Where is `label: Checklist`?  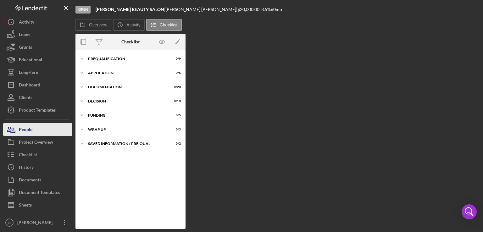
label: Checklist is located at coordinates (169, 25).